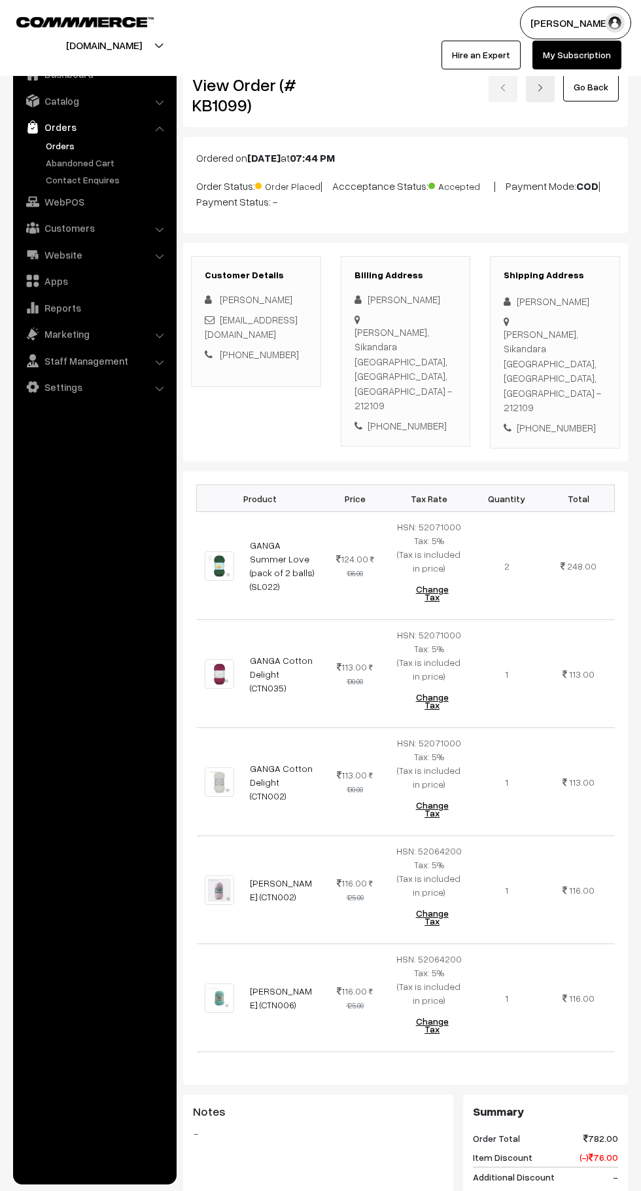 Image resolution: width=641 pixels, height=1191 pixels. Describe the element at coordinates (219, 565) in the screenshot. I see `img: 22.jpg` at that location.